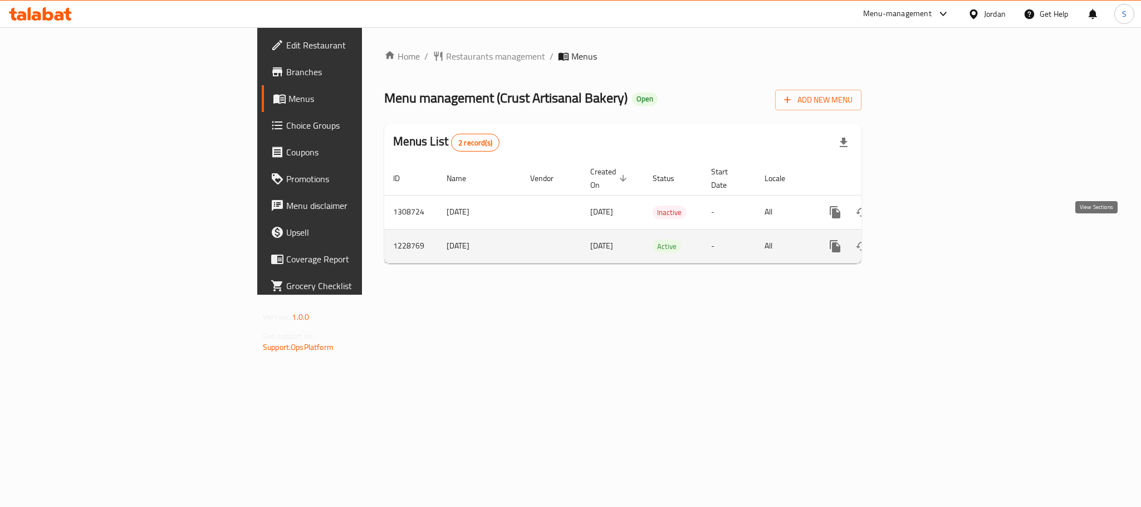 The height and width of the screenshot is (507, 1141). What do you see at coordinates (362, 205) in the screenshot?
I see `span: Menu disclaimer` at bounding box center [362, 205].